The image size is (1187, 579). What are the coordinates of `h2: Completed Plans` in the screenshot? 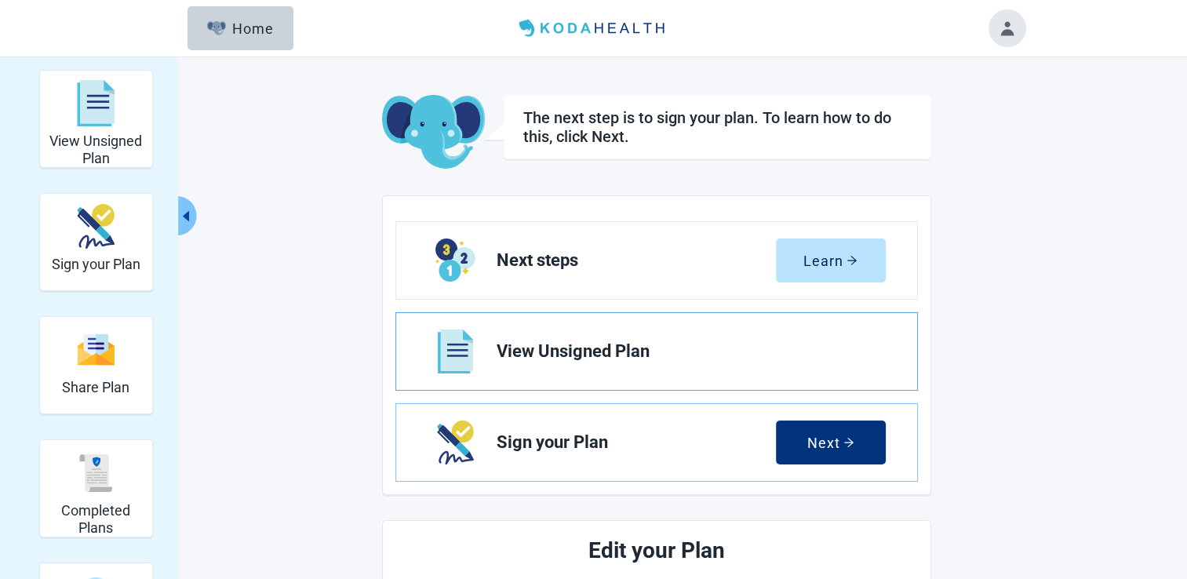 It's located at (96, 519).